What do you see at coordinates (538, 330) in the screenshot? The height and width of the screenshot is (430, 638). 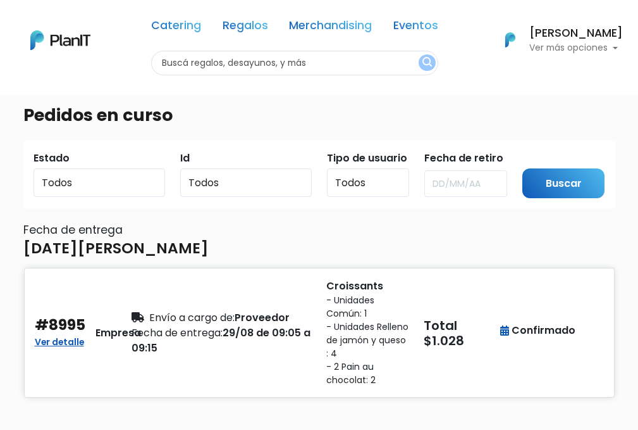 I see `div: Confirmado` at bounding box center [538, 330].